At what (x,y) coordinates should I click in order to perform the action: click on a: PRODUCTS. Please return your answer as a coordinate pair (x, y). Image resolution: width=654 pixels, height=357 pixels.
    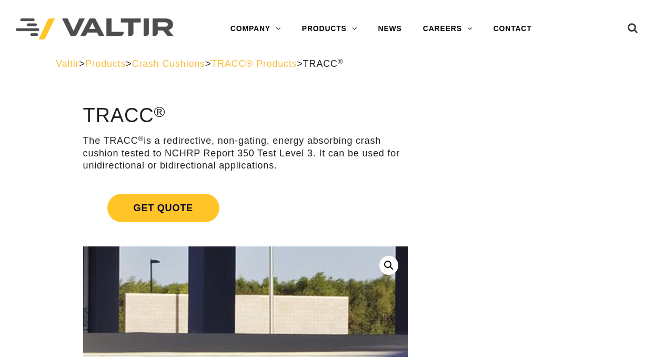
    Looking at the image, I should click on (329, 29).